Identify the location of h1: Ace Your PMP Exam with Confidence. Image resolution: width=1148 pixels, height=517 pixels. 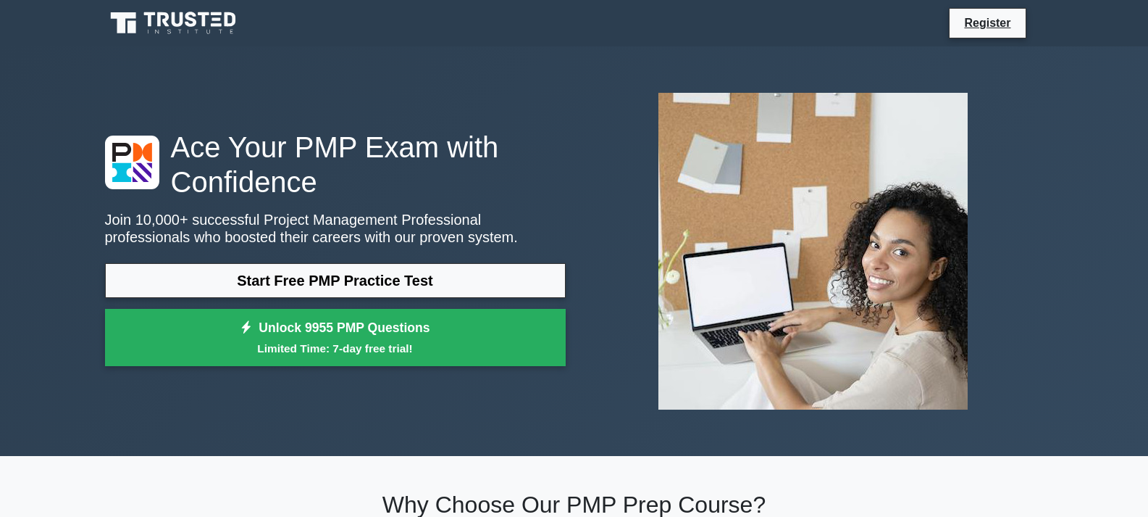
(335, 164).